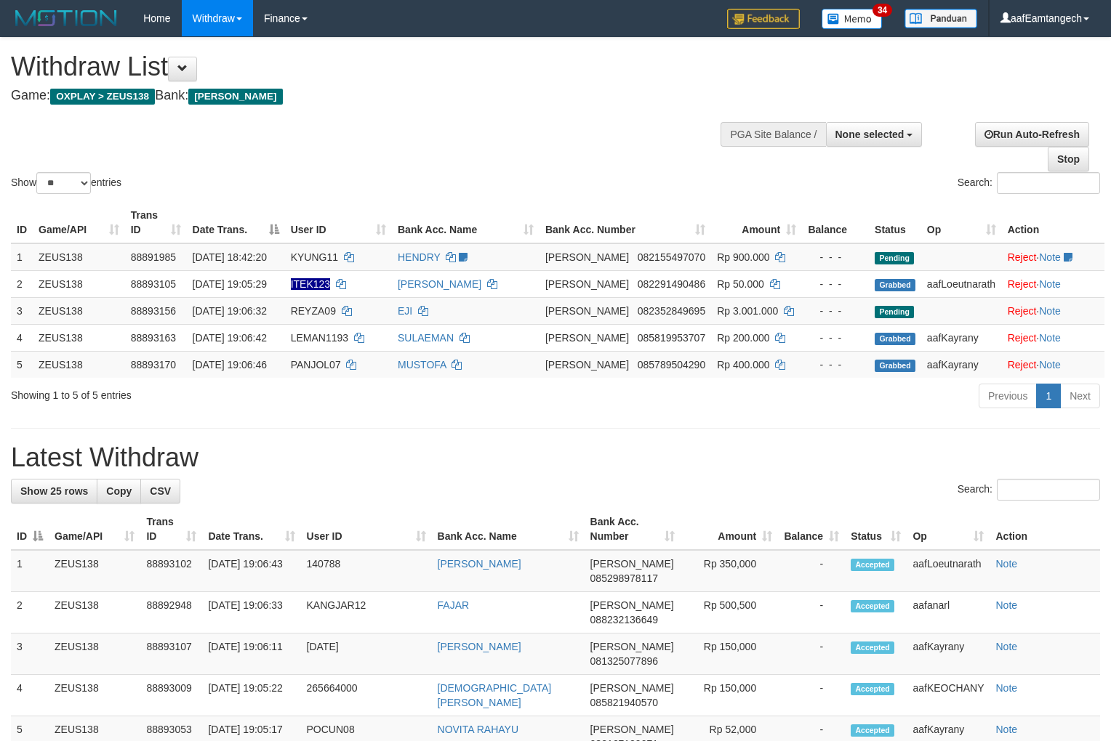 This screenshot has width=1111, height=741. Describe the element at coordinates (948, 613) in the screenshot. I see `td: aafanarl` at that location.